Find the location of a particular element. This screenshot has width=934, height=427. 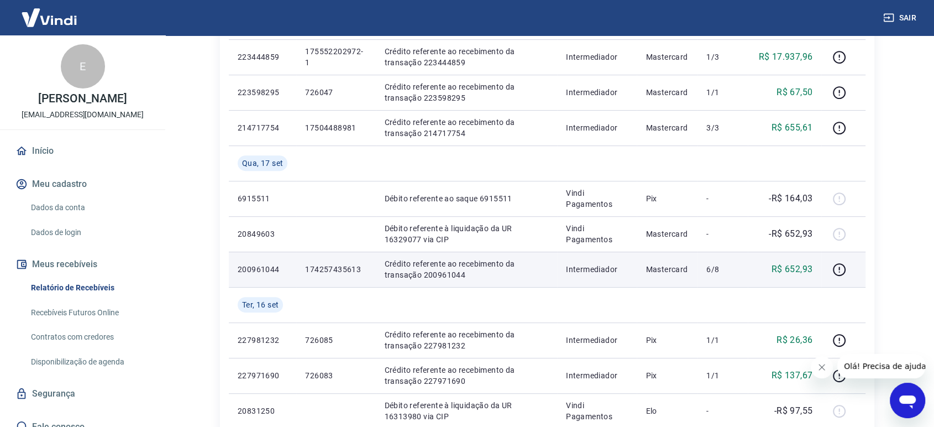

p: Débito referente ao saque 6915511 is located at coordinates (466, 198).